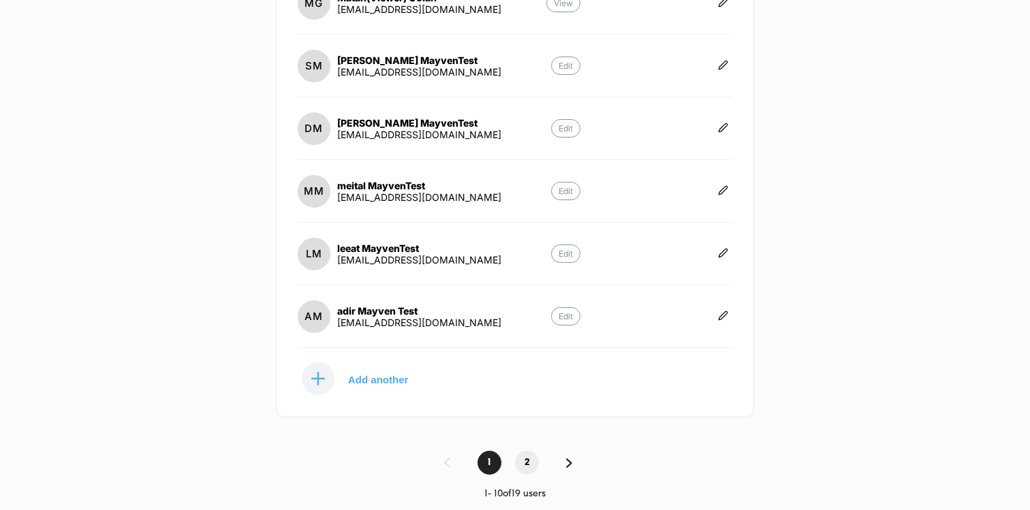  What do you see at coordinates (313, 128) in the screenshot?
I see `p: DM` at bounding box center [313, 128].